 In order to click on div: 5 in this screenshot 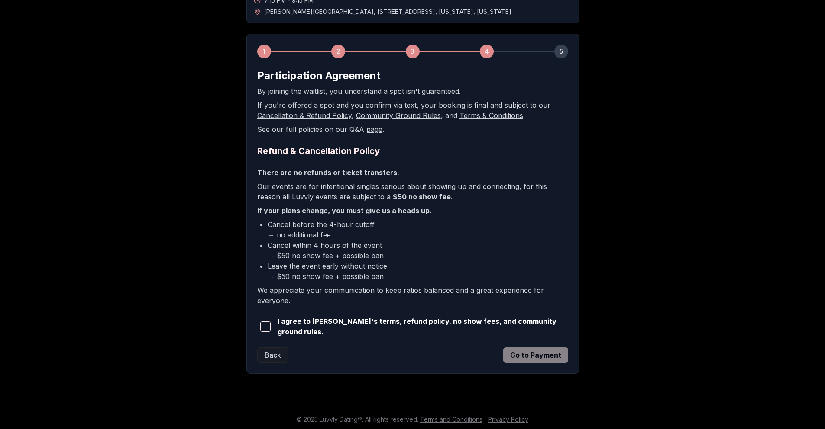, I will do `click(561, 52)`.